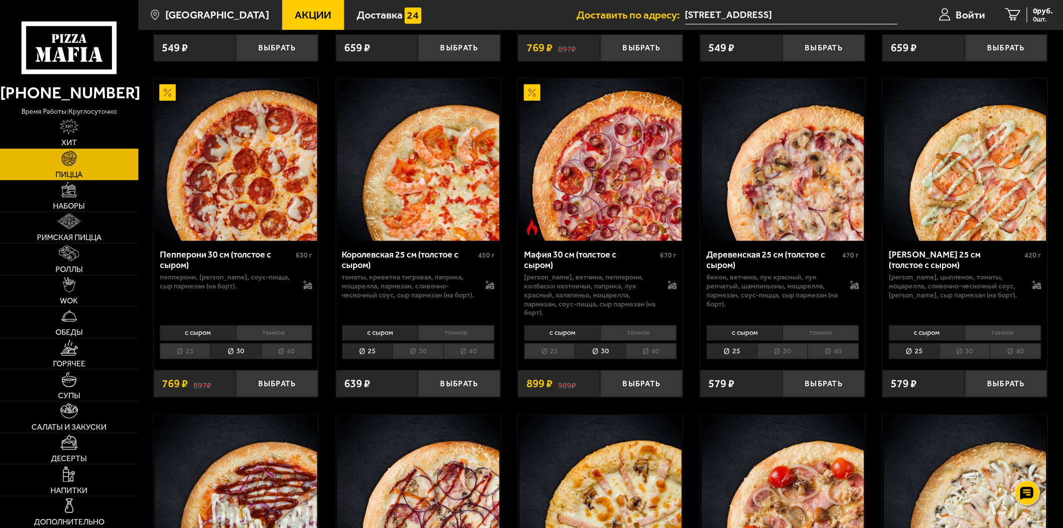 The width and height of the screenshot is (1063, 528). Describe the element at coordinates (1043, 19) in the screenshot. I see `span: 0 шт.` at that location.